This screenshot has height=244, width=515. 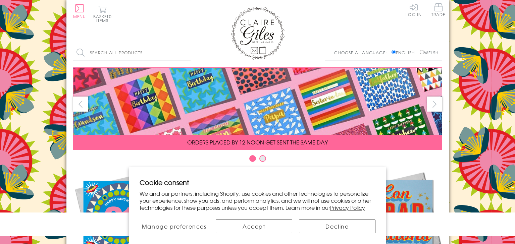 I want to click on input: Search, so click(x=187, y=53).